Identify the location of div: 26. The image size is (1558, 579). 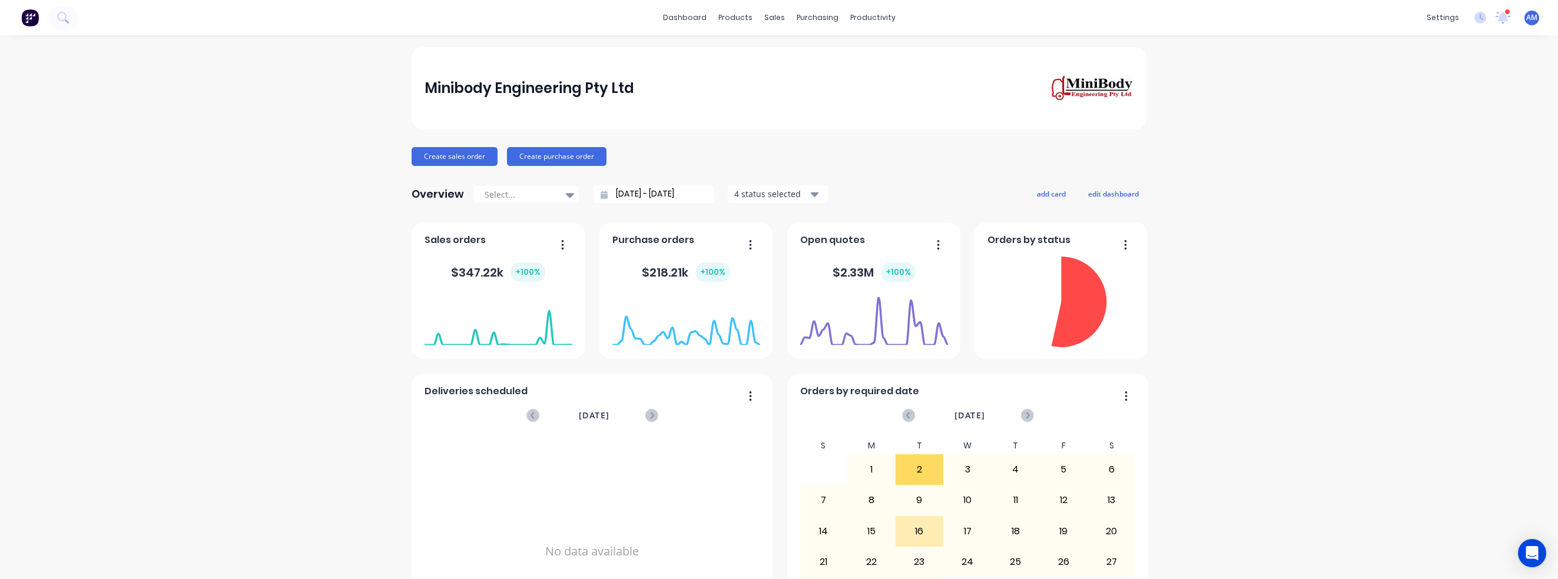
(1063, 562).